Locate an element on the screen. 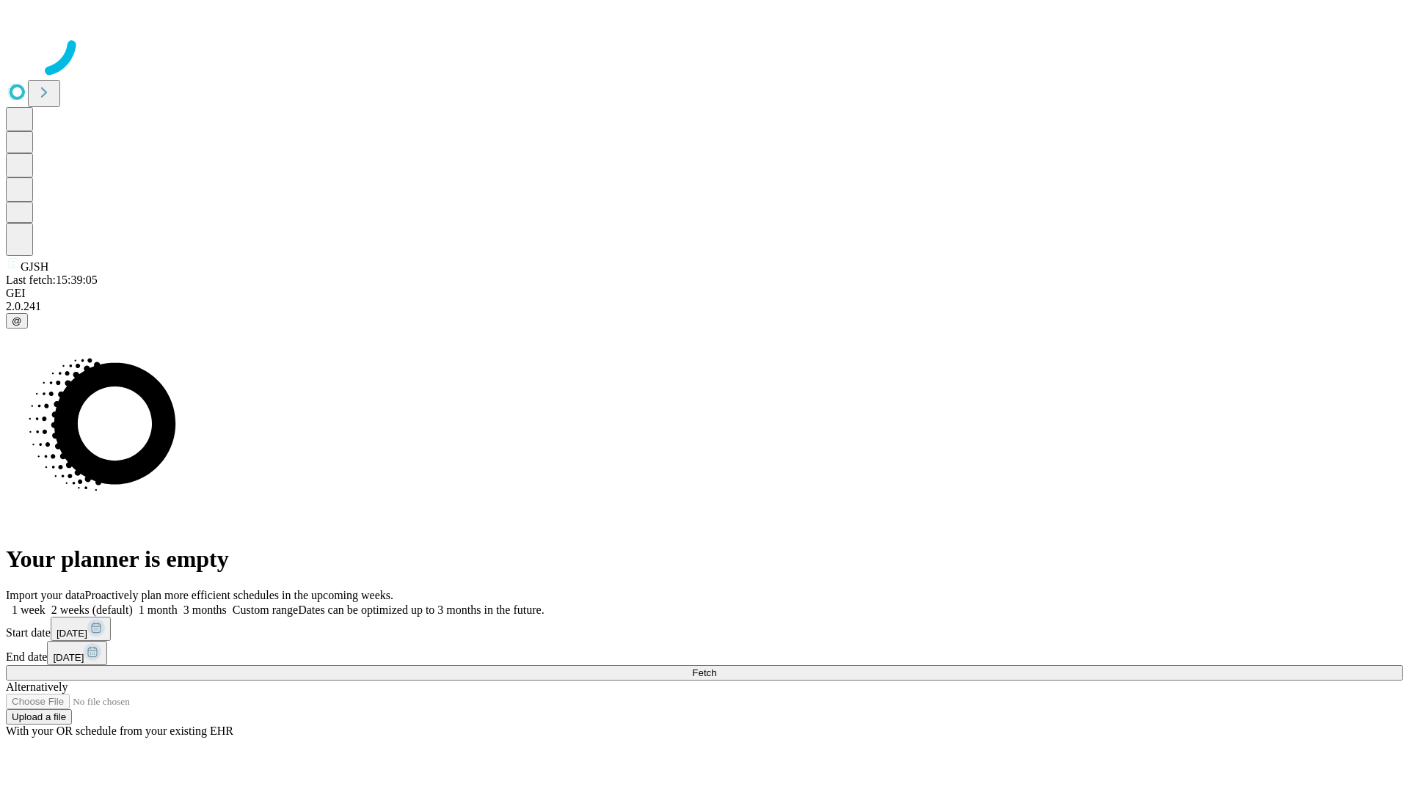  div: 2.0.241 is located at coordinates (704, 307).